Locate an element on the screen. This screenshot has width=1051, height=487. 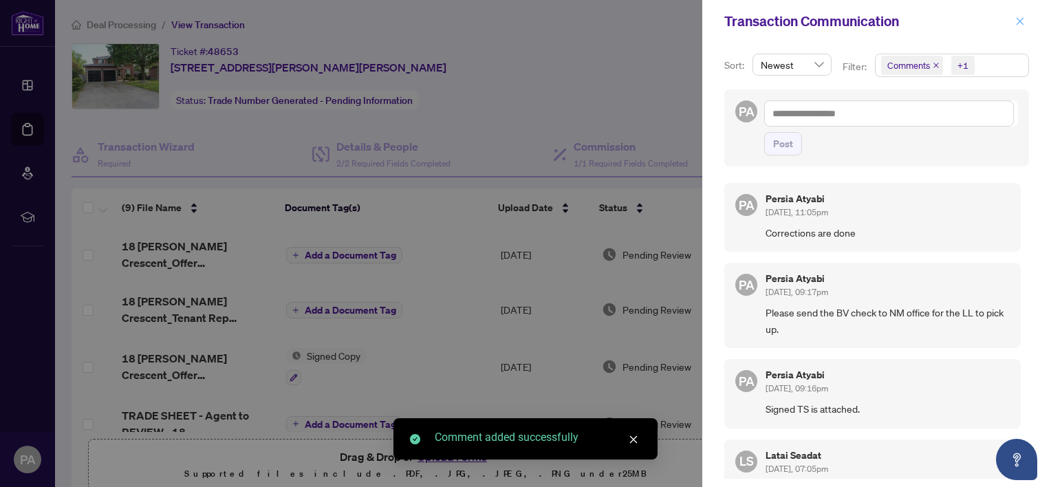
div: Transaction Communication is located at coordinates (868, 21).